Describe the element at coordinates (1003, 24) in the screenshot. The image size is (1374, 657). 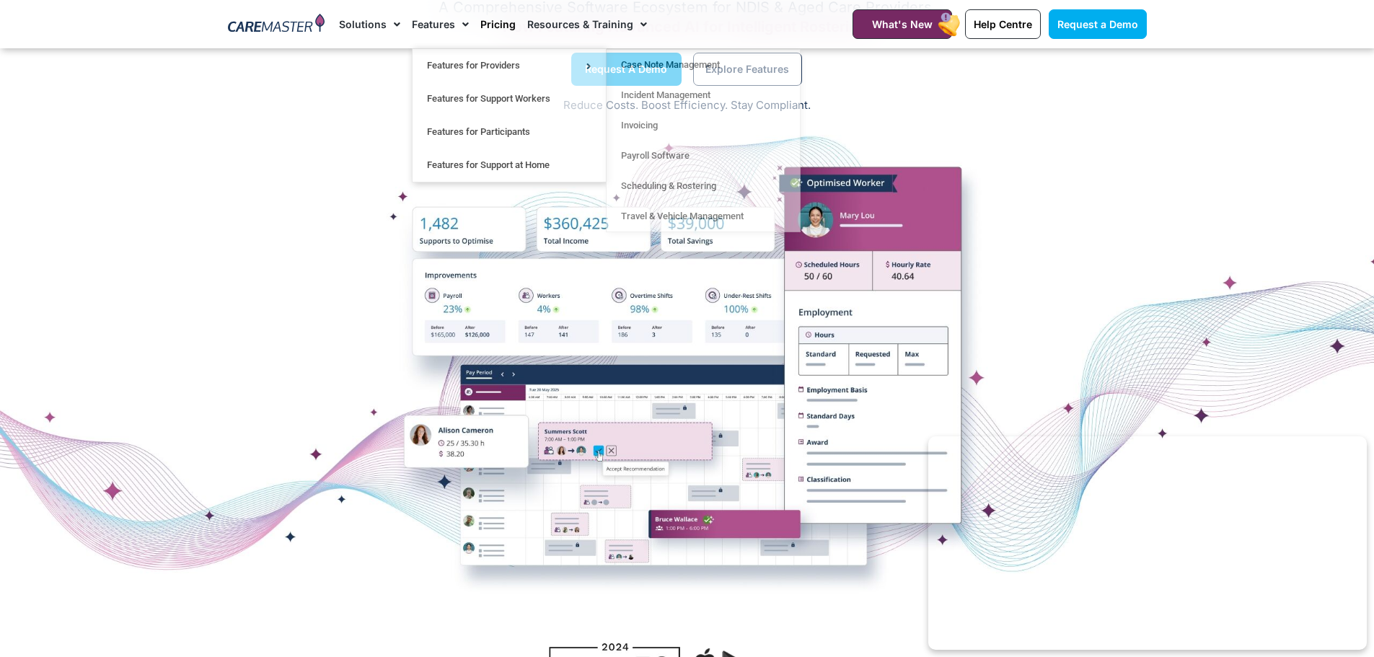
I see `a: Help Centre` at that location.